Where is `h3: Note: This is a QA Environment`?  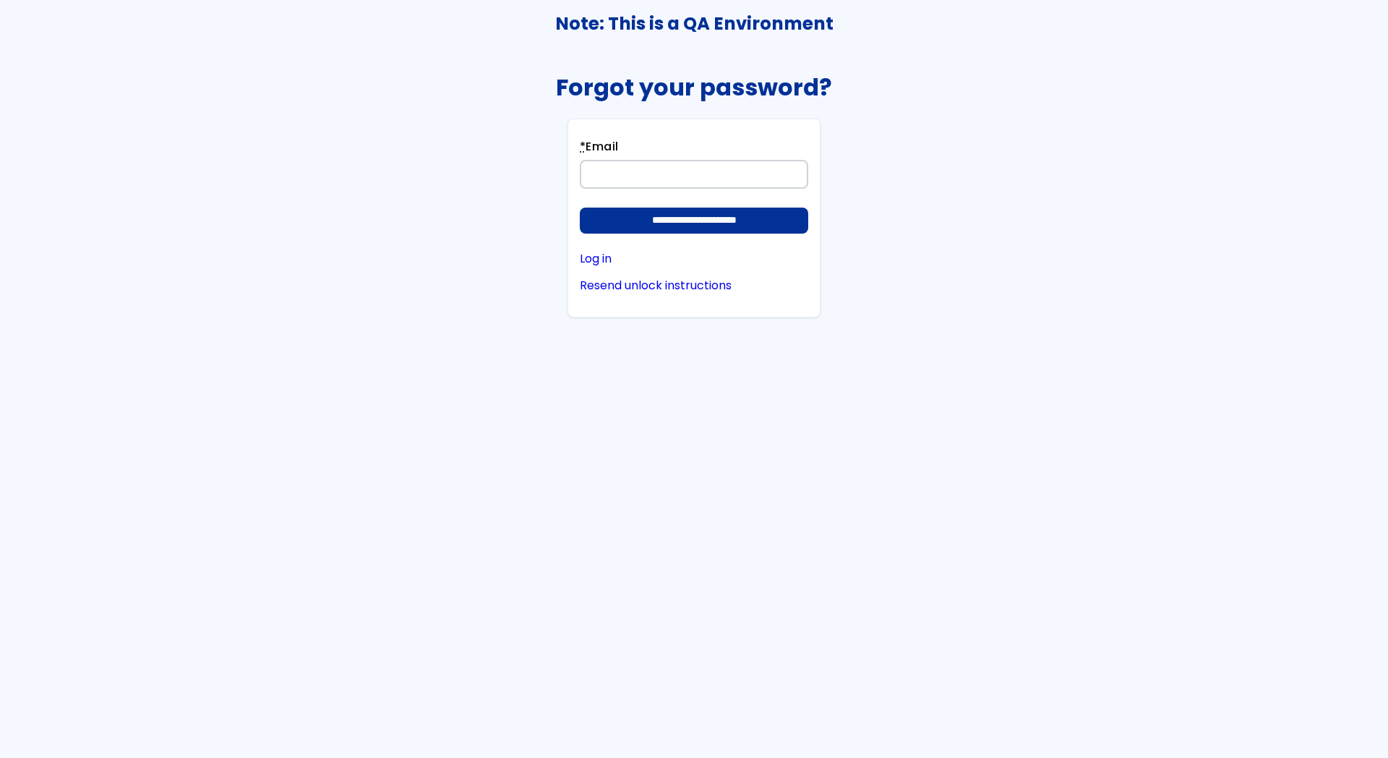 h3: Note: This is a QA Environment is located at coordinates (694, 24).